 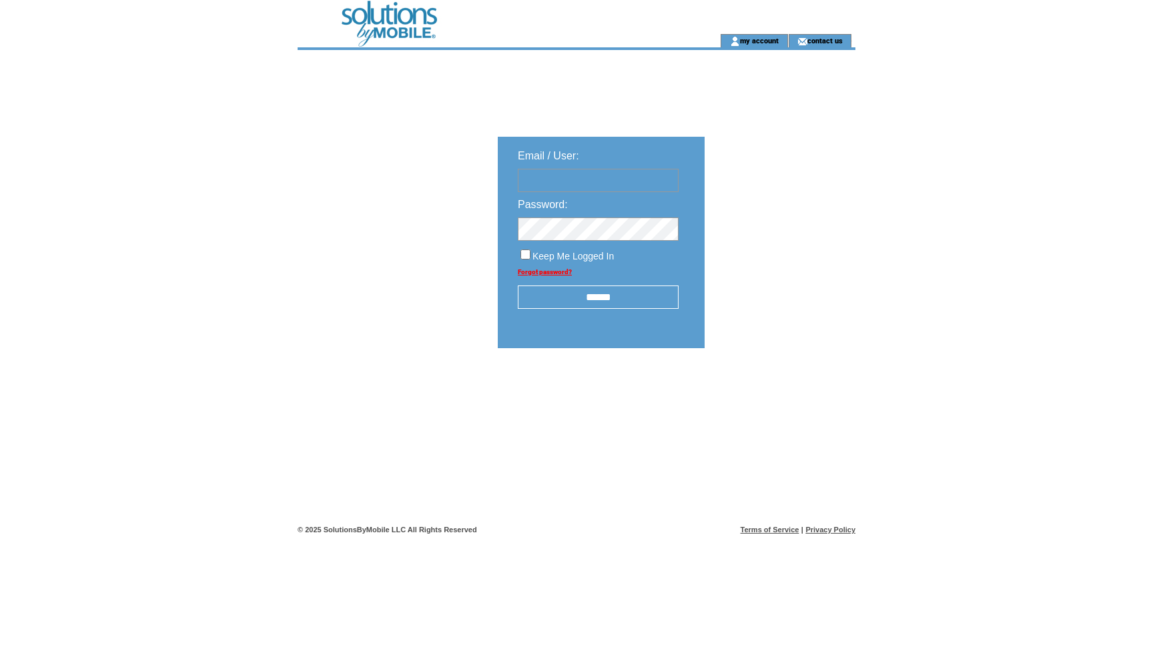 What do you see at coordinates (545, 272) in the screenshot?
I see `a: Forgot password?` at bounding box center [545, 272].